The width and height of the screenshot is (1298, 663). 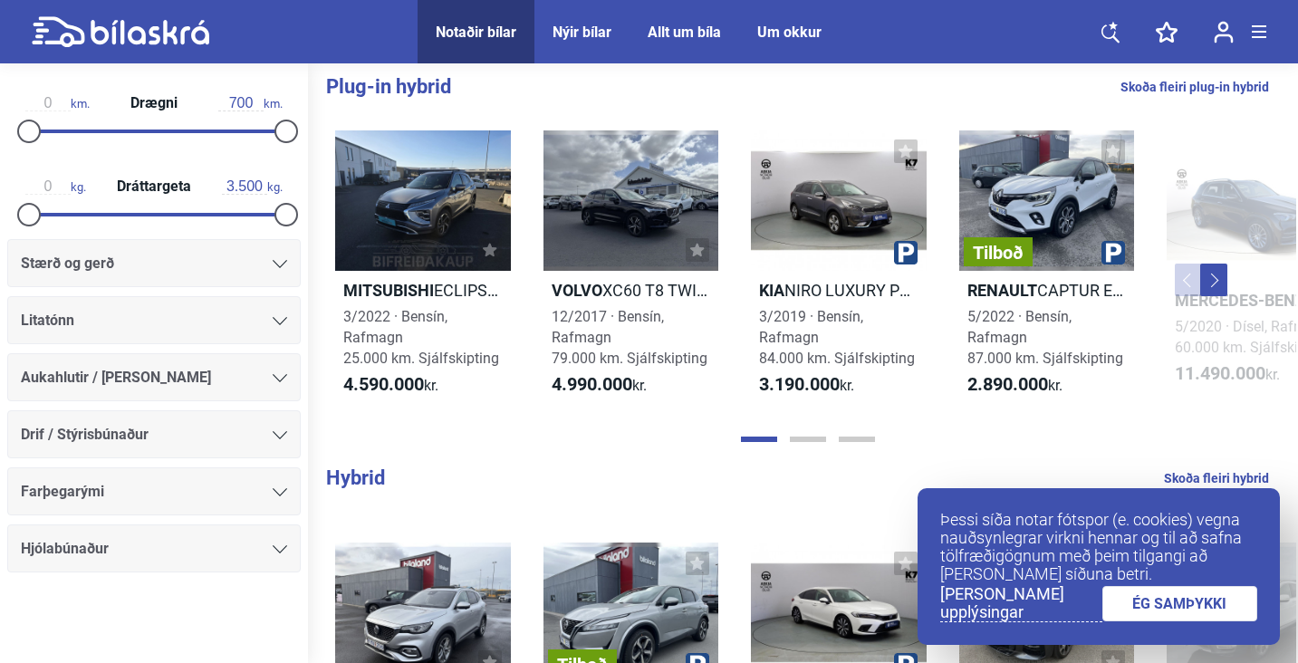 What do you see at coordinates (421, 337) in the screenshot?
I see `span: 3/2022 · Bensín, Rafmagn 25.000 km. Sjálfskipting` at bounding box center [421, 337].